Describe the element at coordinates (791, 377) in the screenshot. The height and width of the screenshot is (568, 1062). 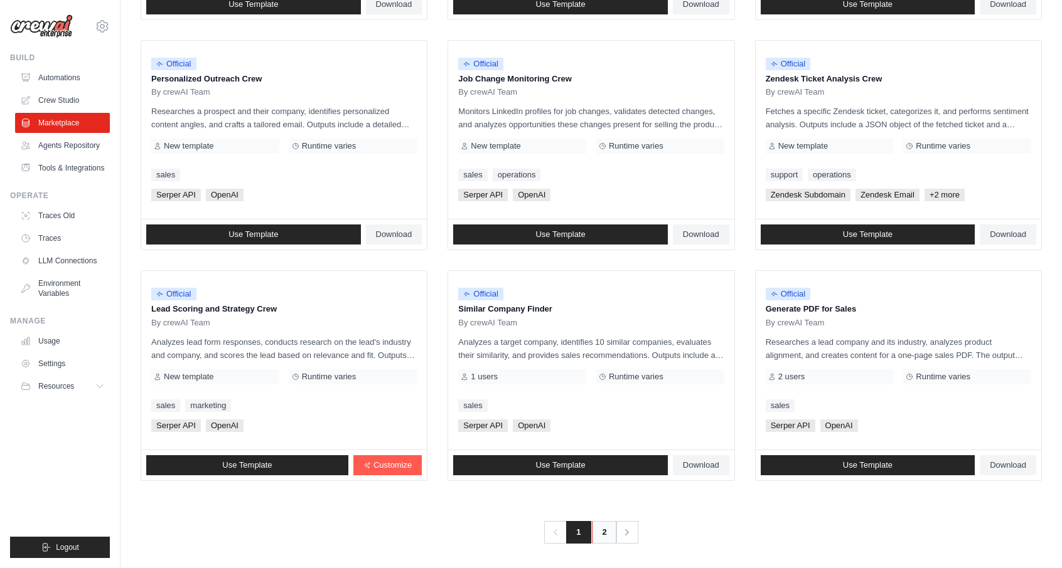
I see `span: 2 users` at that location.